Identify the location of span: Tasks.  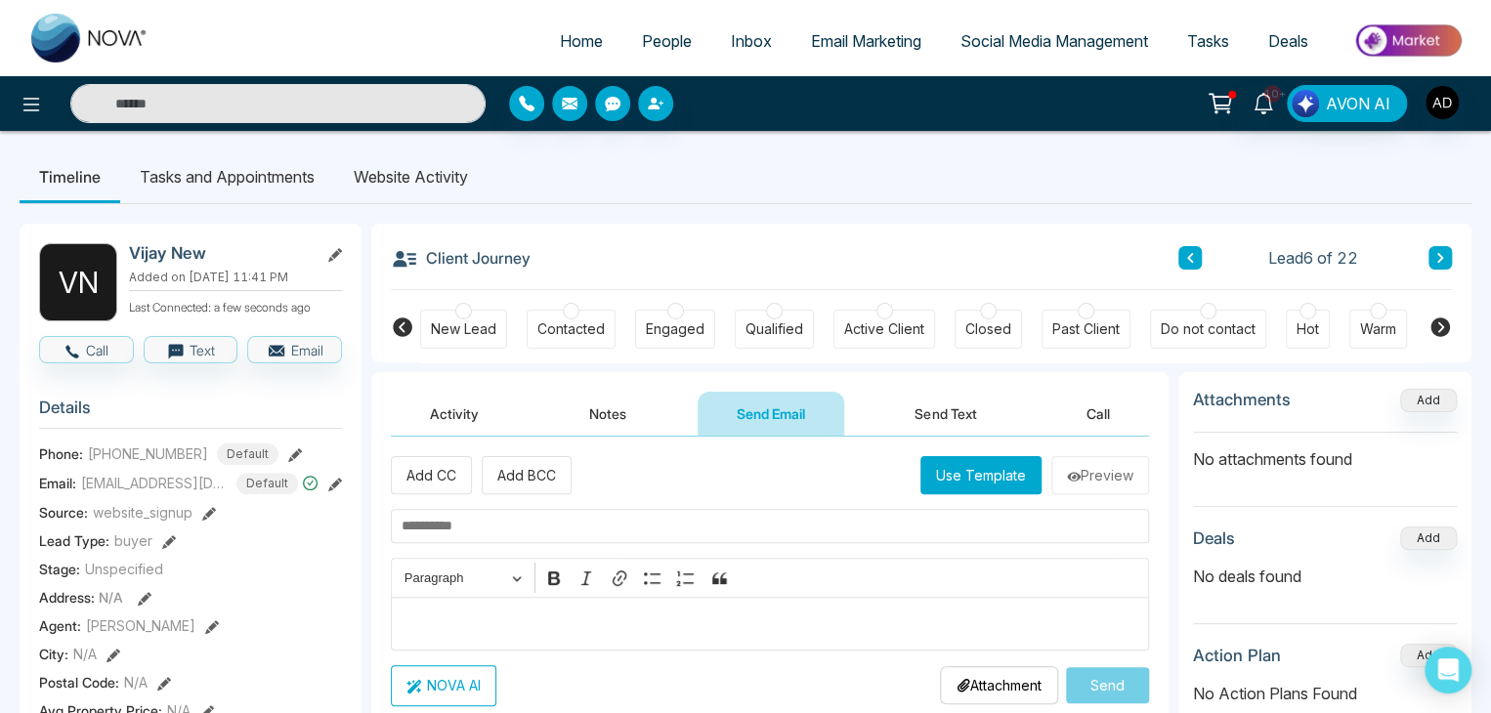
(1207, 41).